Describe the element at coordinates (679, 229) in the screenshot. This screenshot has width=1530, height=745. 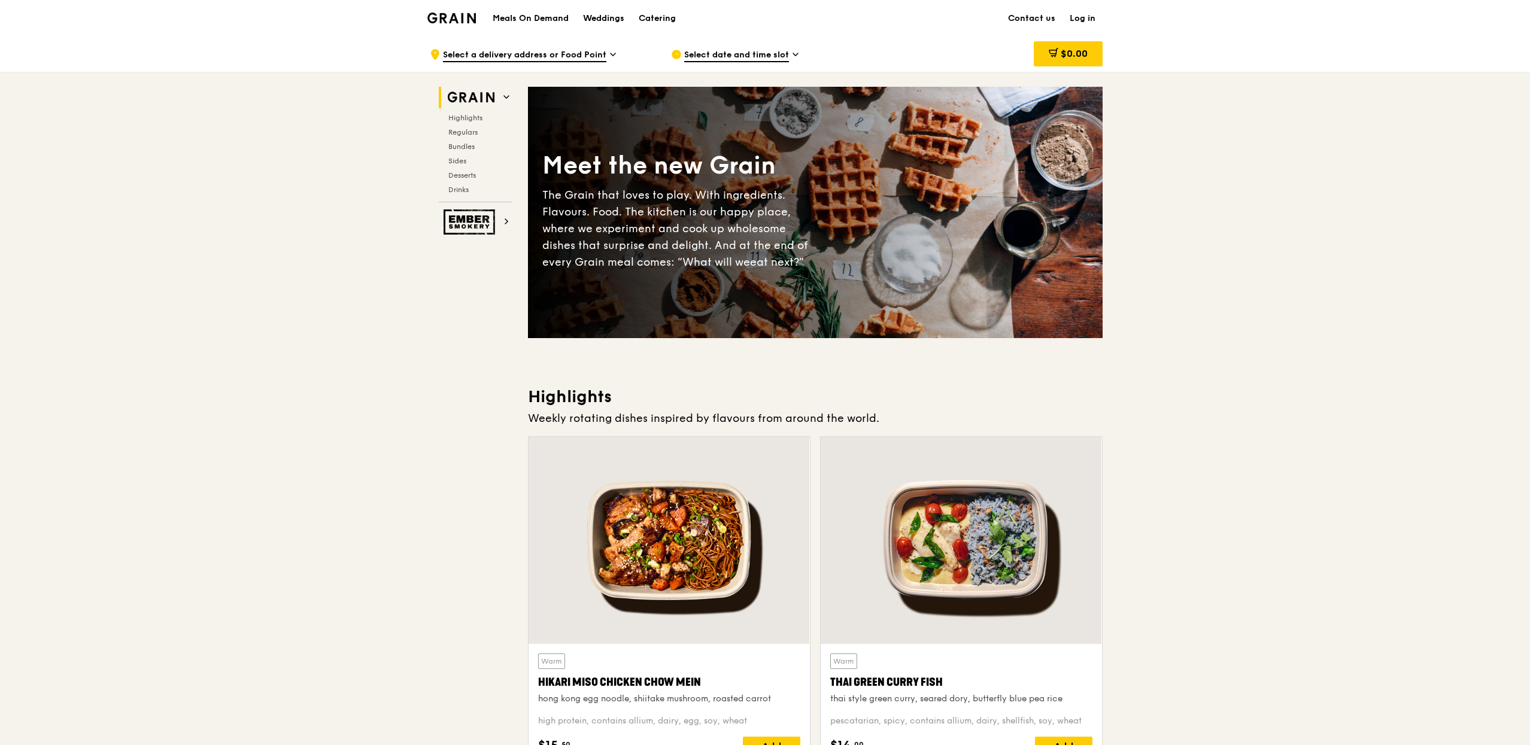
I see `div: The Grain that loves to play. With ingredients. Flavours. Food. The kitchen is our happy place, w...` at that location.